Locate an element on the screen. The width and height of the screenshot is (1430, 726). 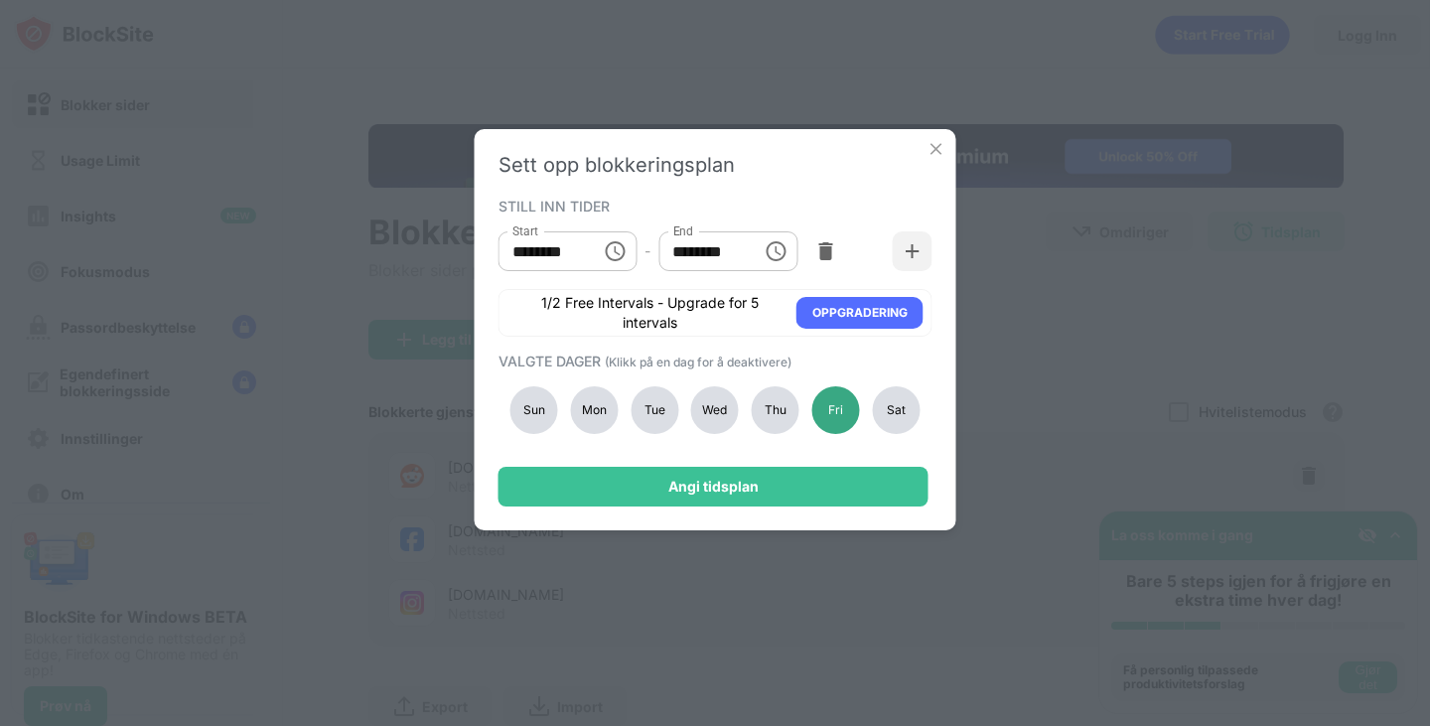
div: VALGTE DAGER is located at coordinates (713, 361).